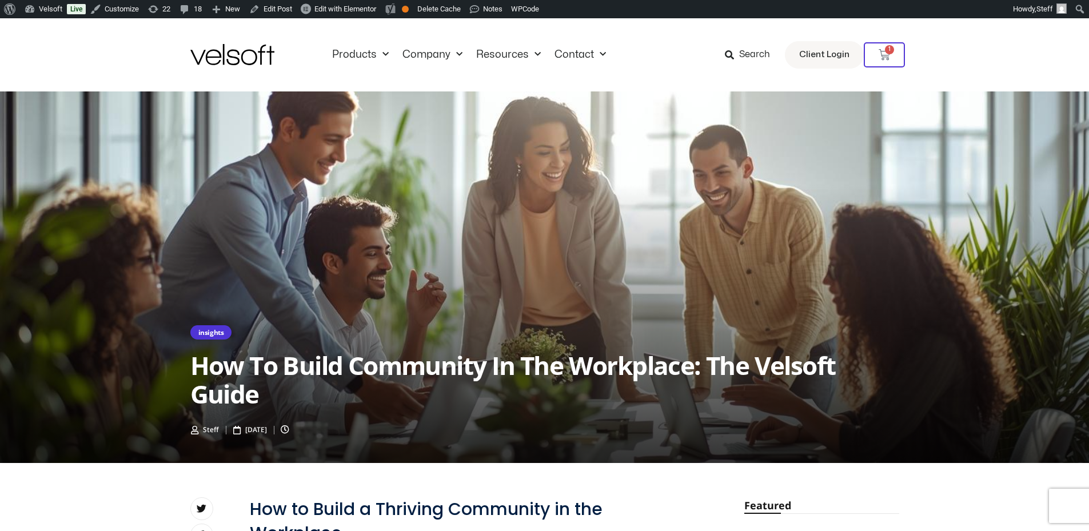  Describe the element at coordinates (751, 55) in the screenshot. I see `a: Search` at that location.